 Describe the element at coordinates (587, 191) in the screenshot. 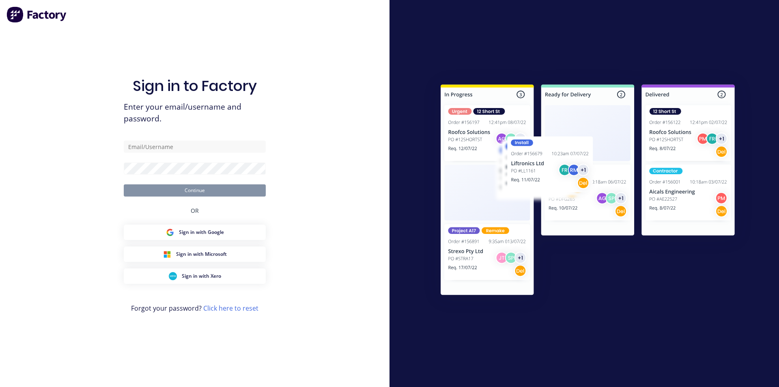

I see `img: Sign in` at that location.